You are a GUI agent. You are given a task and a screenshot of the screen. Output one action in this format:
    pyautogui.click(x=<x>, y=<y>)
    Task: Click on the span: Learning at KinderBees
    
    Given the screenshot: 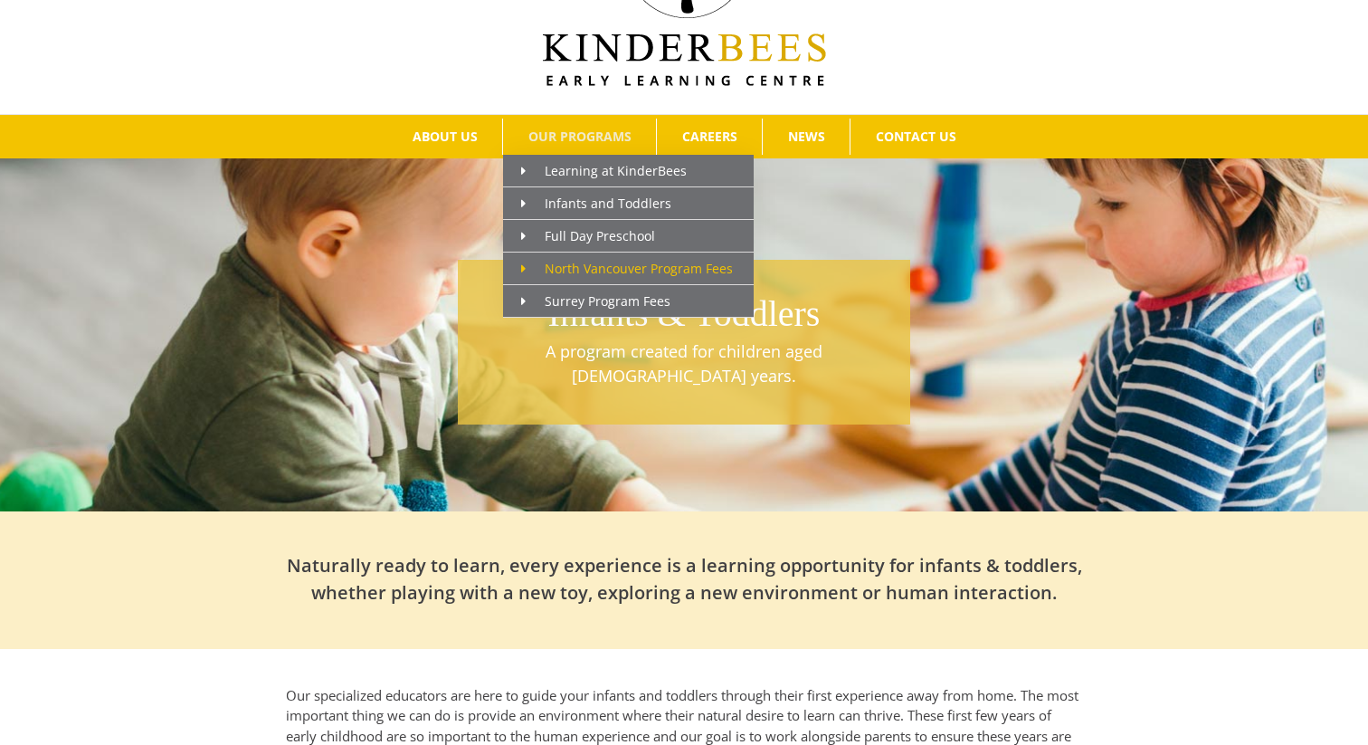 What is the action you would take?
    pyautogui.click(x=604, y=170)
    